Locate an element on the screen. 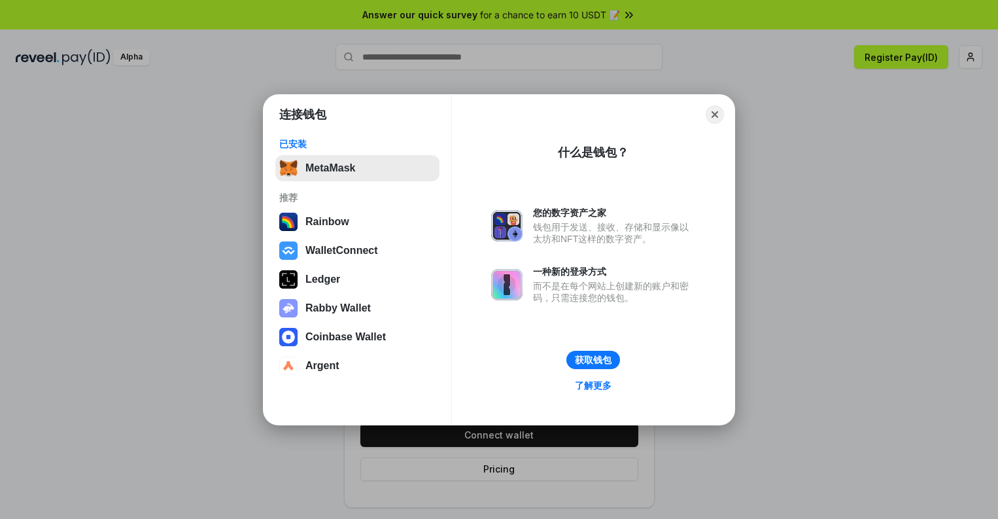  div: 您的数字资产之家 is located at coordinates (614, 213).